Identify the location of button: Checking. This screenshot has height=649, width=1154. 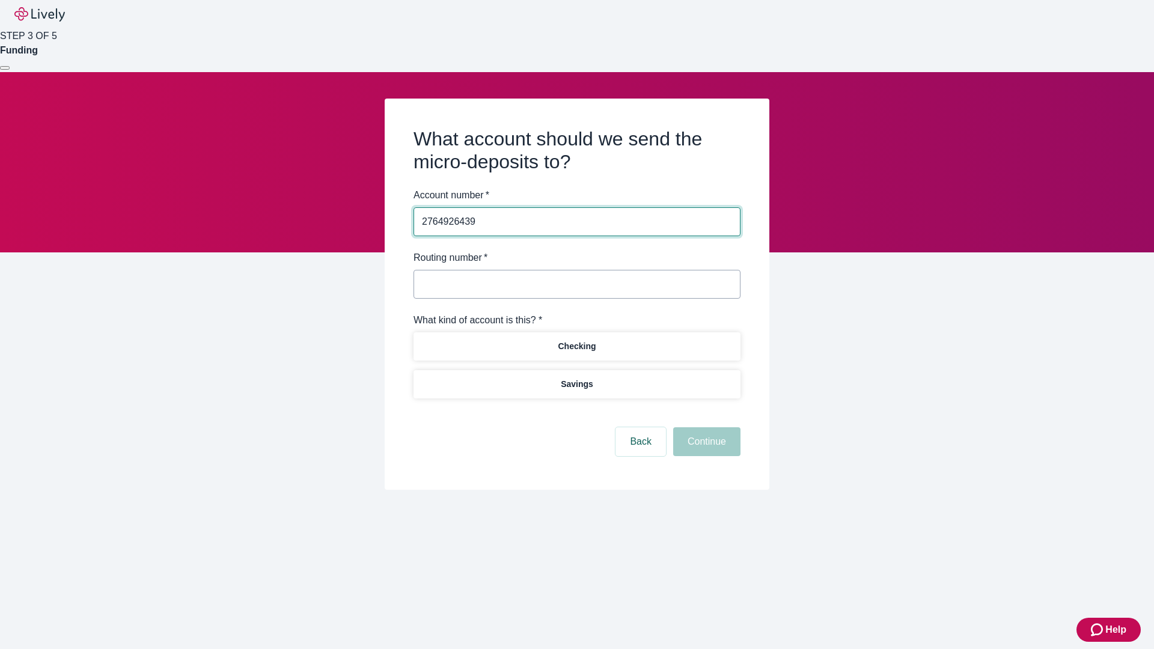
(577, 346).